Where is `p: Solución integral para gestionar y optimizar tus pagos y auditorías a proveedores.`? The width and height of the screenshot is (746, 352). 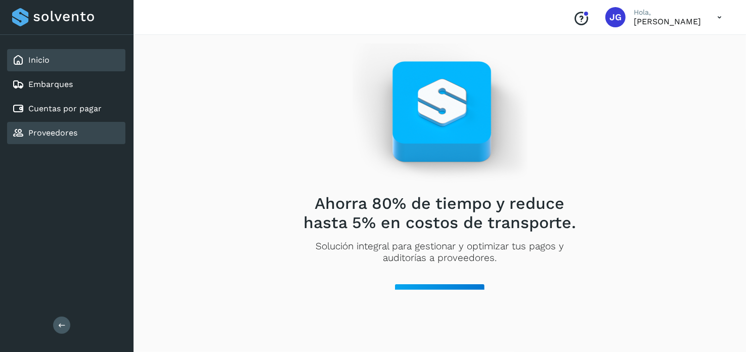
p: Solución integral para gestionar y optimizar tus pagos y auditorías a proveedores. is located at coordinates (440, 252).